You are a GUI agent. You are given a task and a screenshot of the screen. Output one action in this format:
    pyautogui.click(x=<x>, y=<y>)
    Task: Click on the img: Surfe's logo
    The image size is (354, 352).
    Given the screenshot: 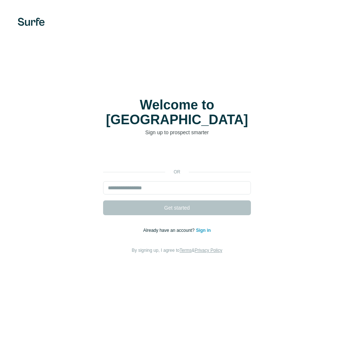 What is the action you would take?
    pyautogui.click(x=31, y=22)
    